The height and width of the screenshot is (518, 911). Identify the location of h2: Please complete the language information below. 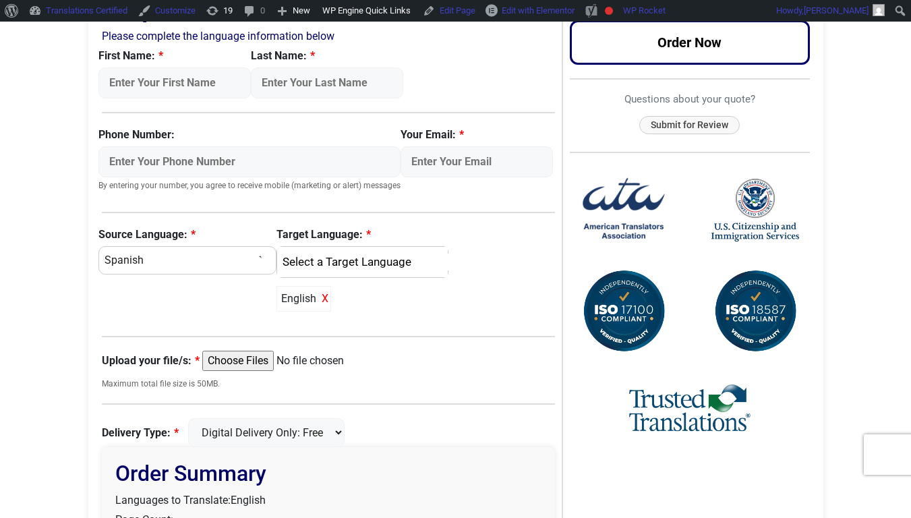
(329, 36).